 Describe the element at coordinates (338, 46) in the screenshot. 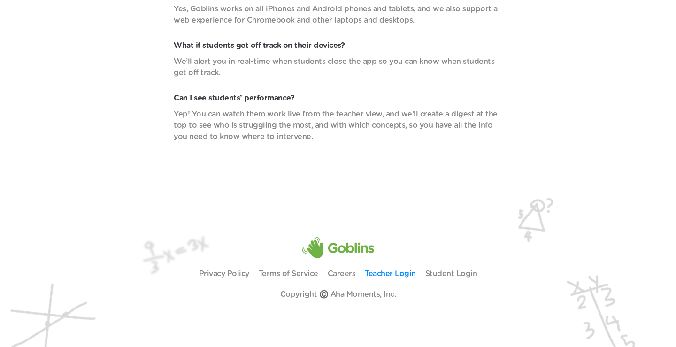

I see `p: What if students get off track on their devices?` at that location.